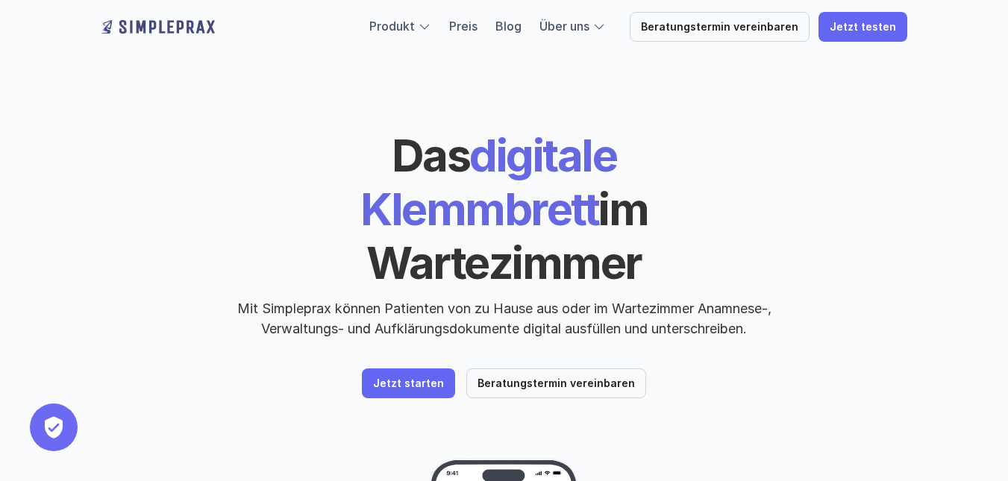 This screenshot has height=481, width=1008. What do you see at coordinates (464, 26) in the screenshot?
I see `a: Preis` at bounding box center [464, 26].